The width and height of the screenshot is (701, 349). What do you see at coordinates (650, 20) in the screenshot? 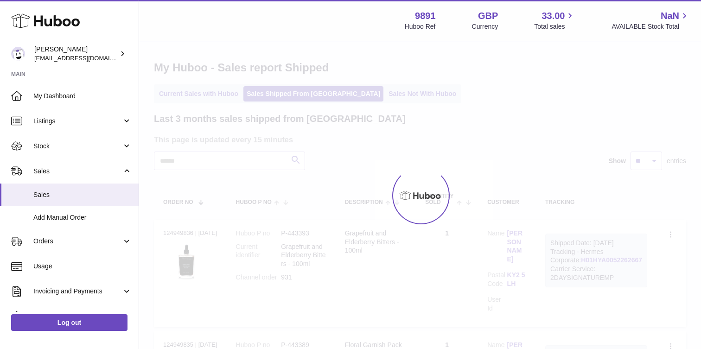
I see `a: NaN AVAILABLE Stock Total` at bounding box center [650, 20].